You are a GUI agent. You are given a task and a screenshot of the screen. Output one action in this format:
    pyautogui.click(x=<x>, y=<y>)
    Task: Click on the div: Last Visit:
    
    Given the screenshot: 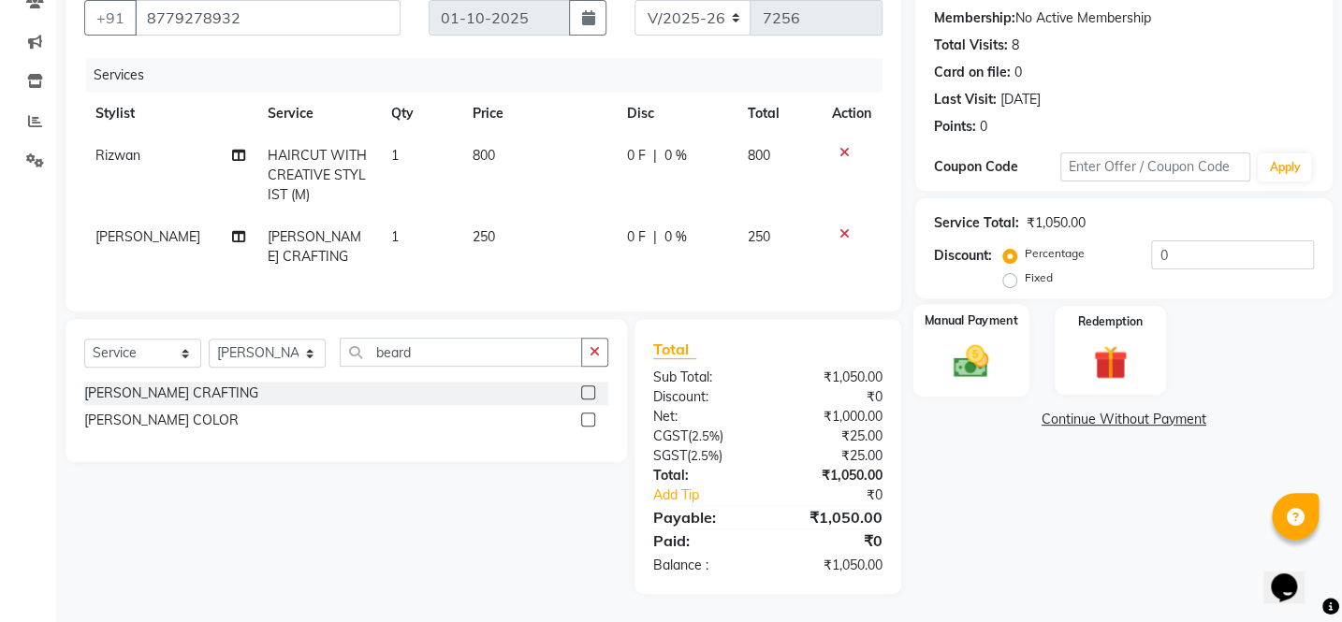 What is the action you would take?
    pyautogui.click(x=965, y=99)
    